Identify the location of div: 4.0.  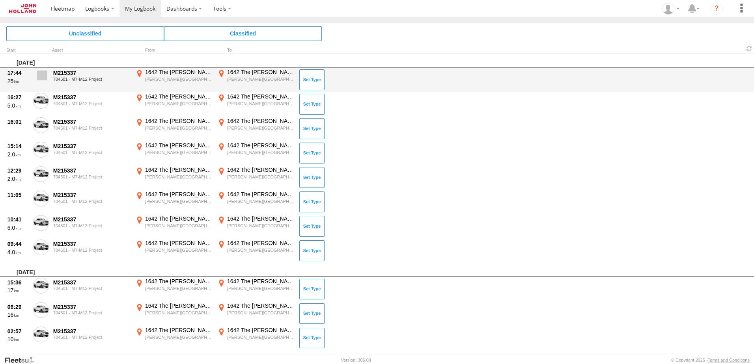
(18, 252).